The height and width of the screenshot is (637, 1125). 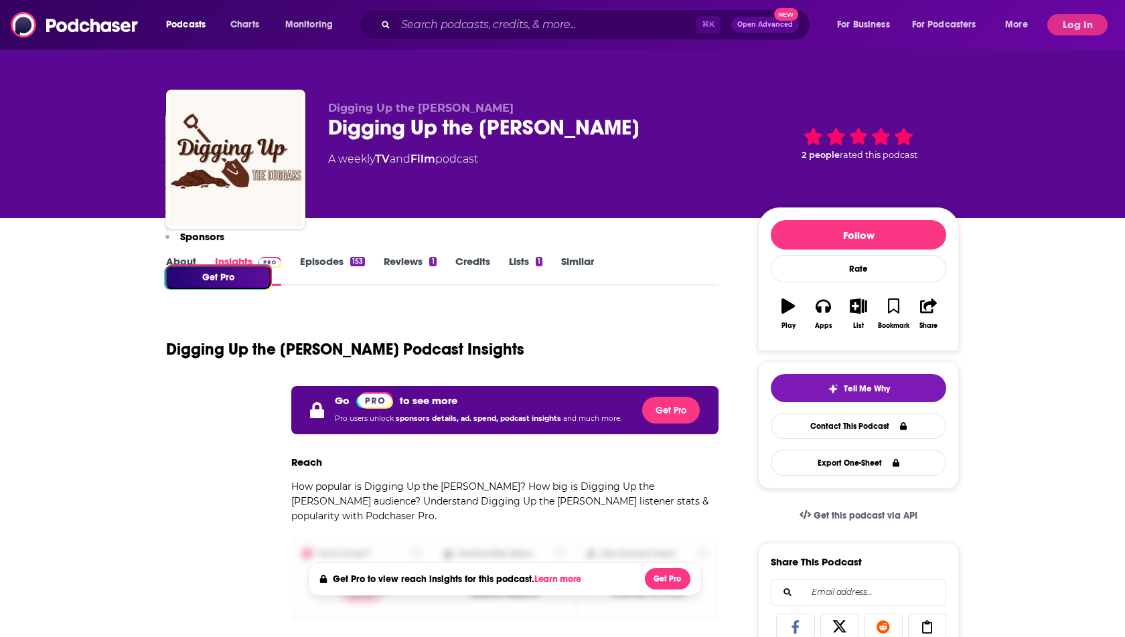 I want to click on img: Podchaser Pro, so click(x=374, y=400).